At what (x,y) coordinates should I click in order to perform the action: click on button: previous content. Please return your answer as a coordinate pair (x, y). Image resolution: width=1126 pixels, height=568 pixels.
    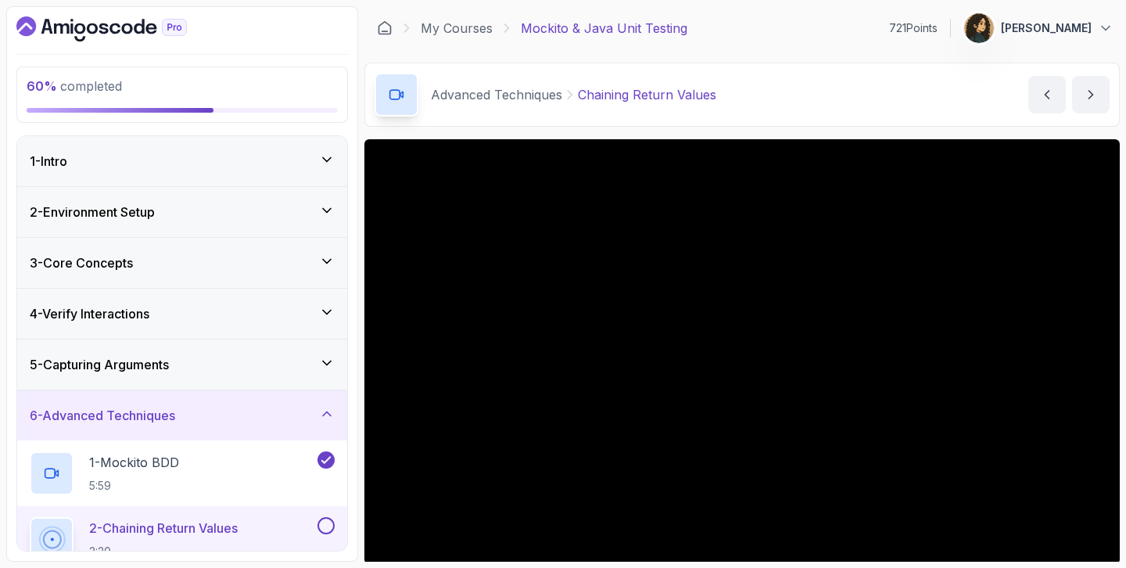
    Looking at the image, I should click on (1047, 95).